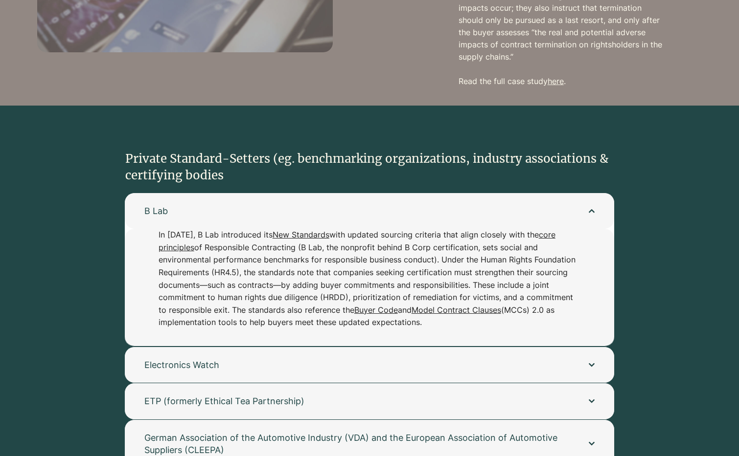  Describe the element at coordinates (369, 365) in the screenshot. I see `button: Electronics Watch` at that location.